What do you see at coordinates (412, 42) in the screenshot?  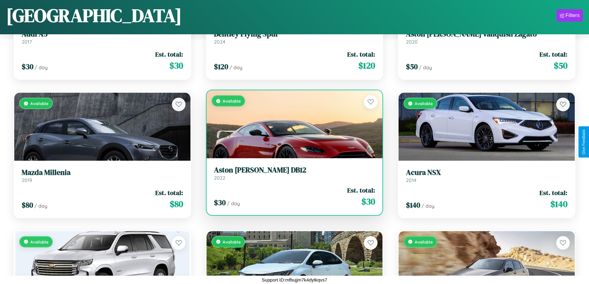 I see `span: 2020` at bounding box center [412, 42].